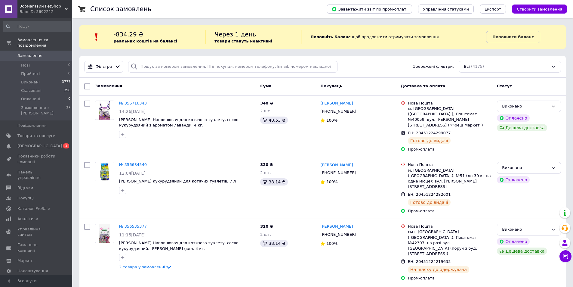 The width and height of the screenshot is (573, 287). What do you see at coordinates (37, 26) in the screenshot?
I see `input: Пошук` at bounding box center [37, 26].